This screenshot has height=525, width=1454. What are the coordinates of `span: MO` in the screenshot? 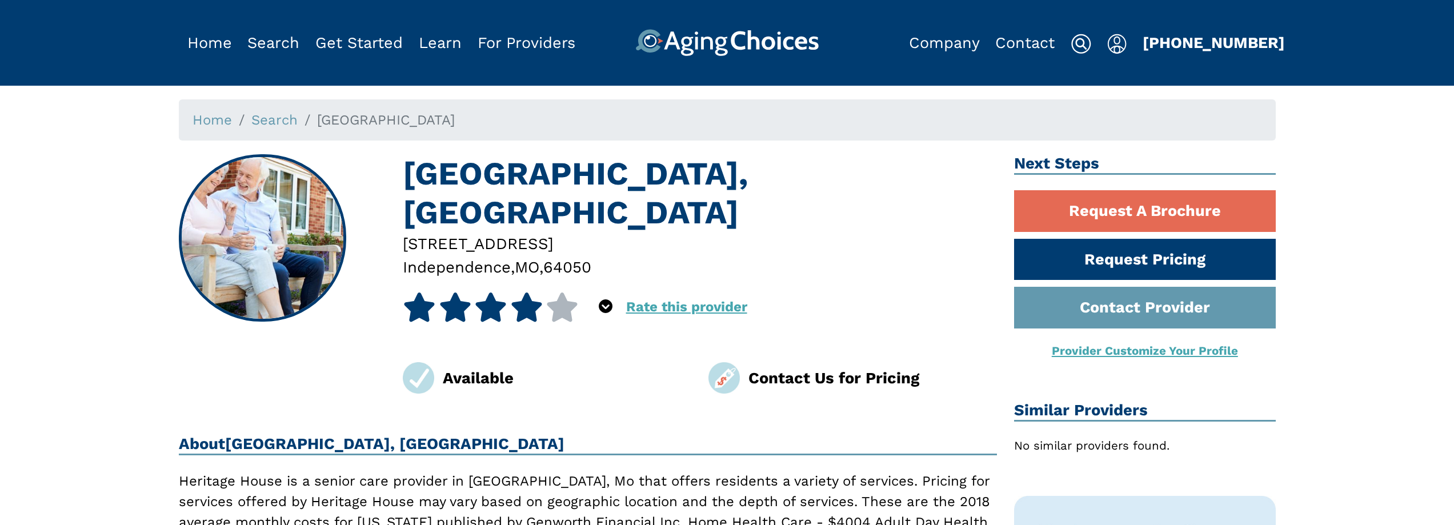 It's located at (527, 267).